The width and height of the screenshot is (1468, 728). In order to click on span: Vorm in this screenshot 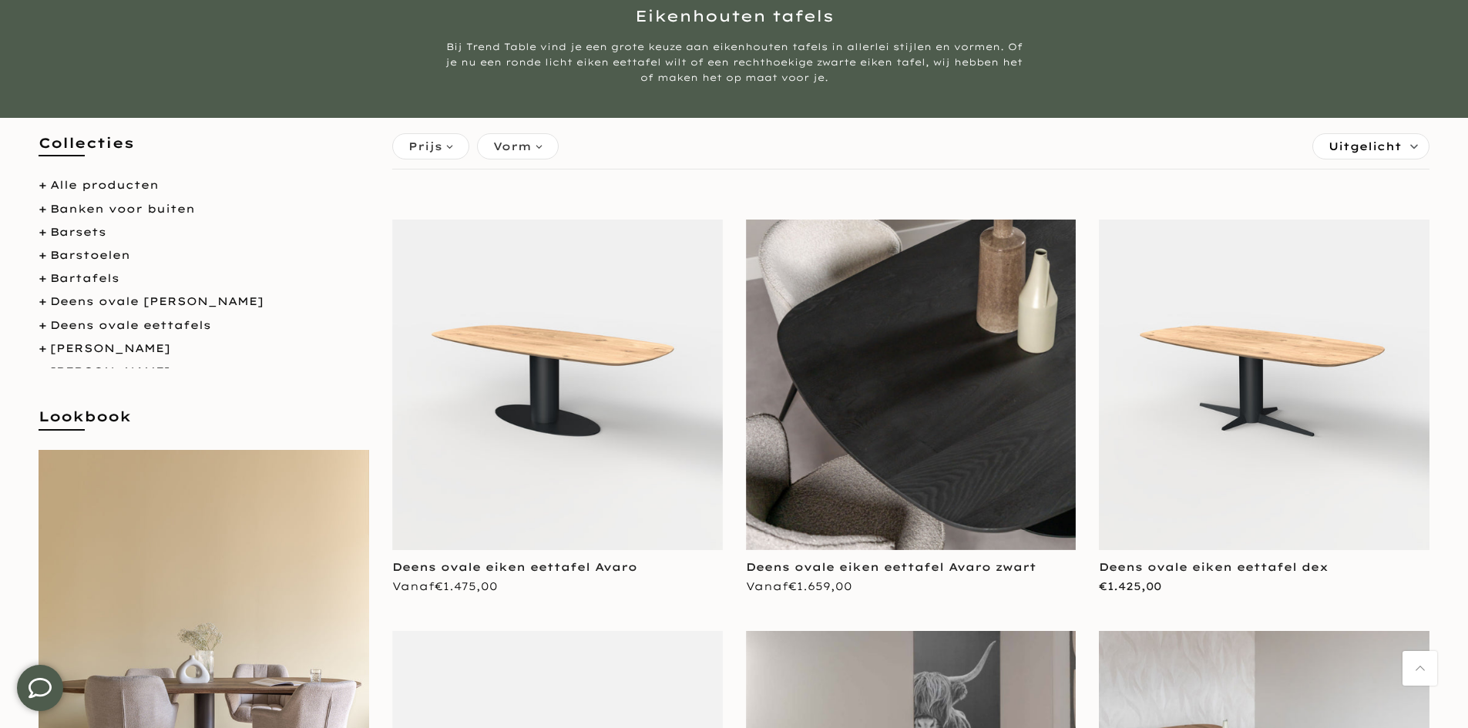, I will do `click(513, 146)`.